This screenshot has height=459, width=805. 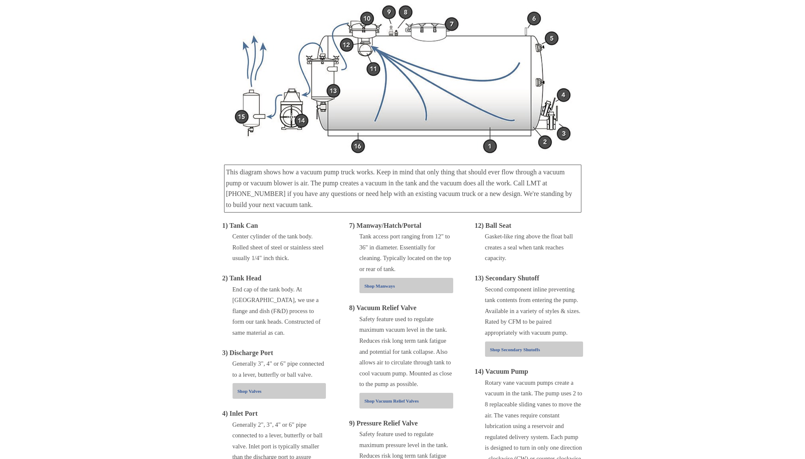 I want to click on span: 9) Pressure Relief Valve, so click(x=384, y=423).